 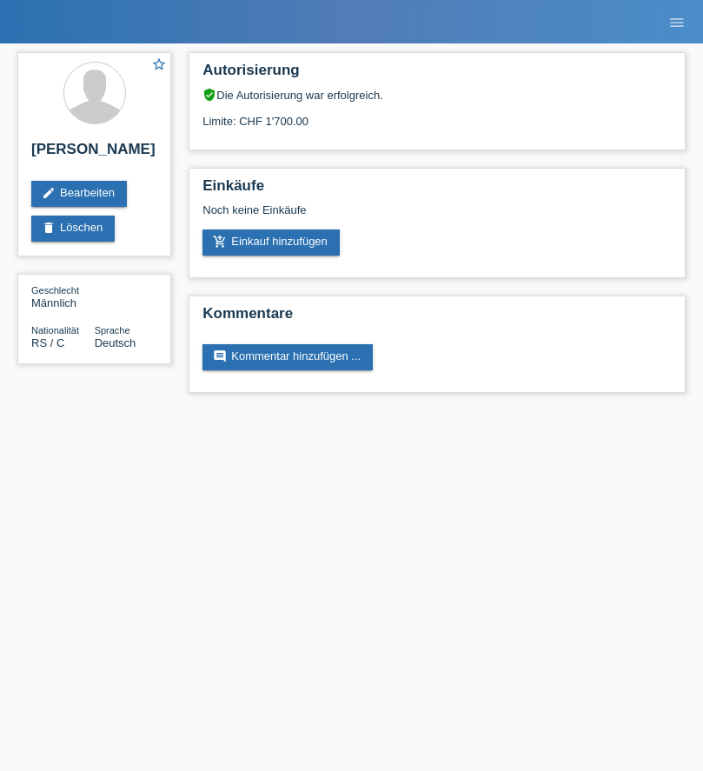 What do you see at coordinates (79, 194) in the screenshot?
I see `a: editBearbeiten` at bounding box center [79, 194].